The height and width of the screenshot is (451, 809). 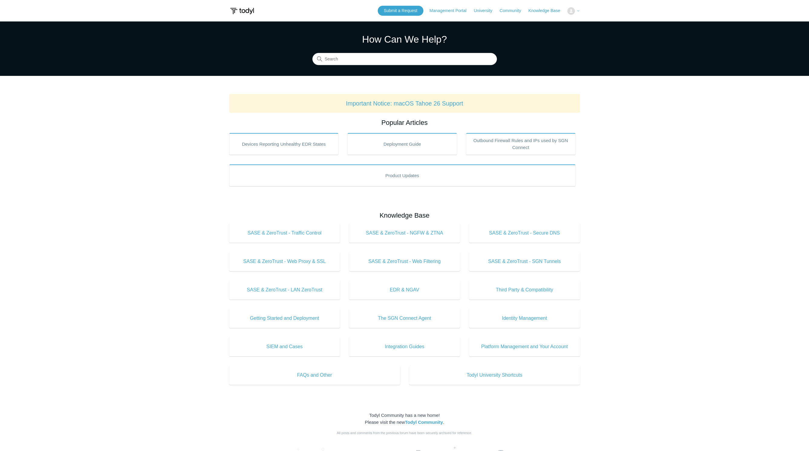 I want to click on a: Management Portal, so click(x=451, y=11).